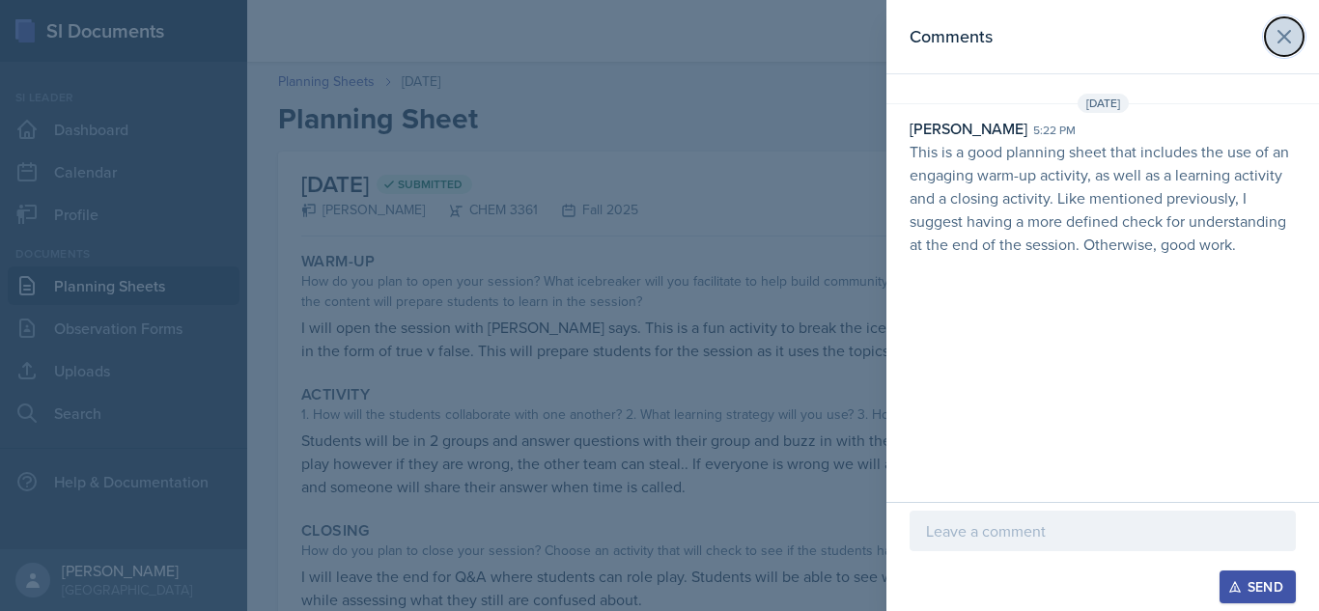 This screenshot has width=1319, height=611. I want to click on p: This is a good planning sheet that includes the use of an engaging warm-up activity, as well as a..., so click(1103, 198).